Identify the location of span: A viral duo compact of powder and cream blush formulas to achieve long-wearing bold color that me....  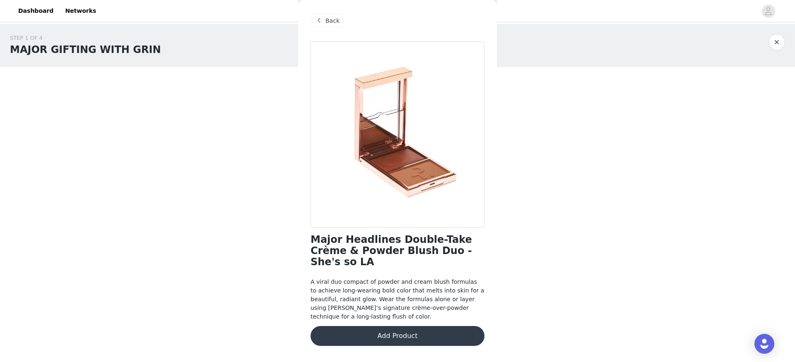
(397, 299).